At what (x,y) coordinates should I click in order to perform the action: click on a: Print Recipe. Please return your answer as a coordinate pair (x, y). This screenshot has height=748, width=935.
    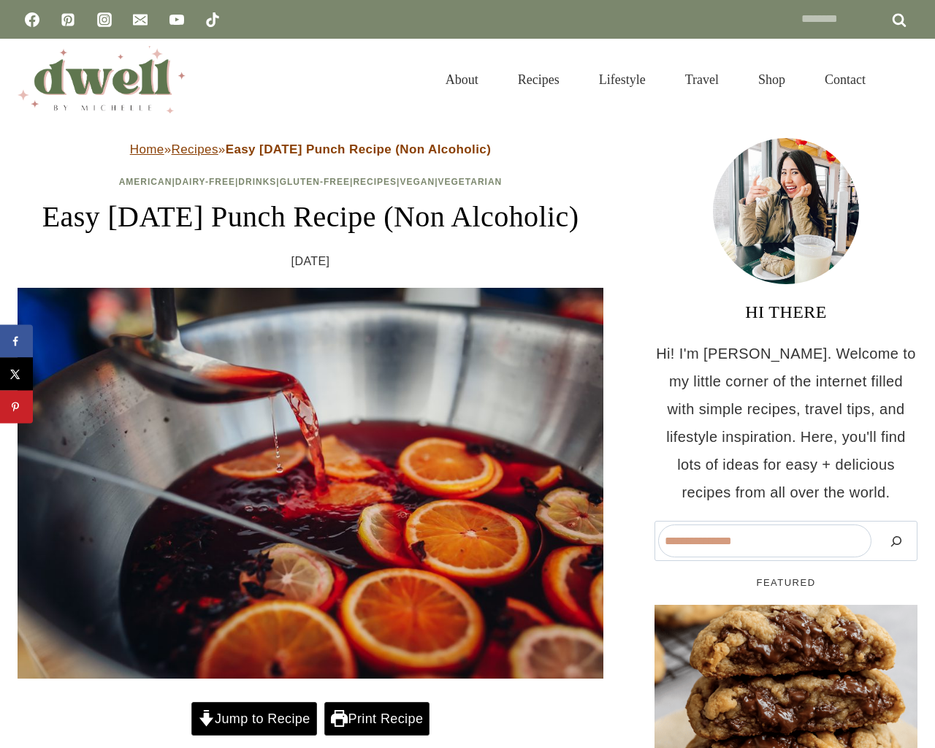
    Looking at the image, I should click on (377, 719).